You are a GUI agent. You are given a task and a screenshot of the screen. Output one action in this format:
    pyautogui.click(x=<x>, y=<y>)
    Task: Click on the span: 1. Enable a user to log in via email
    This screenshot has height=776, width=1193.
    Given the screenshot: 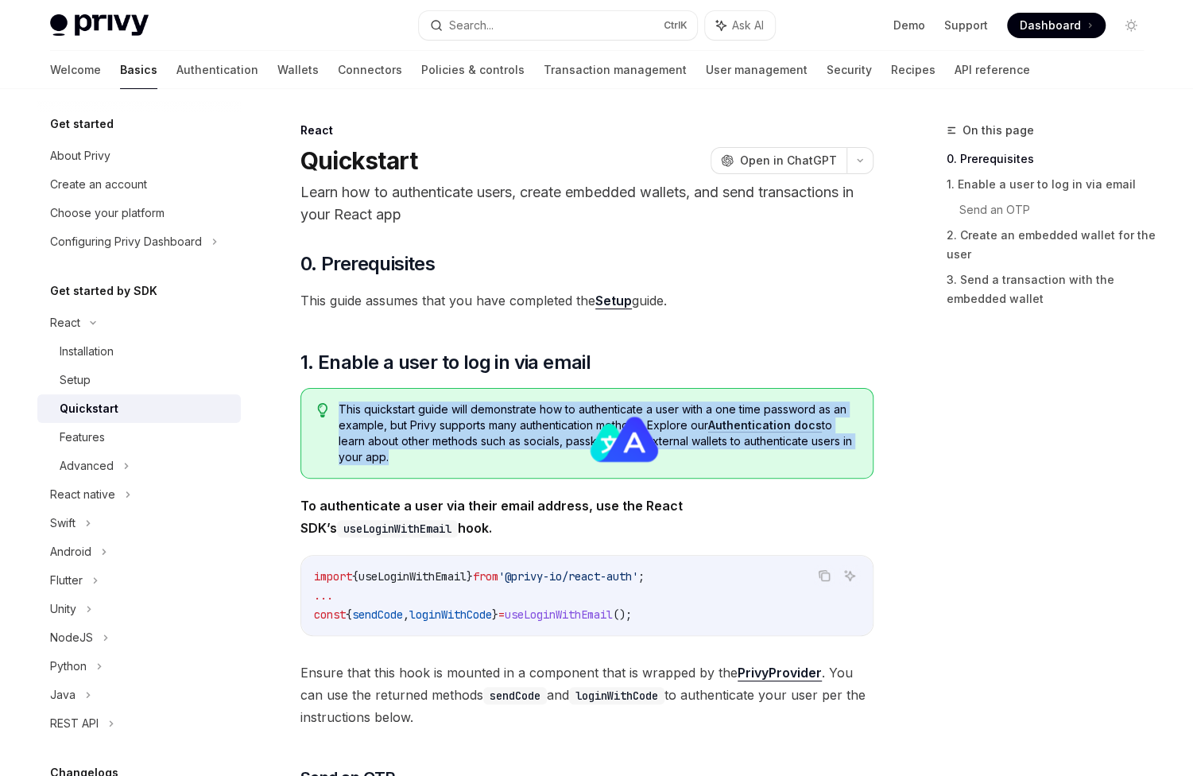 What is the action you would take?
    pyautogui.click(x=445, y=362)
    